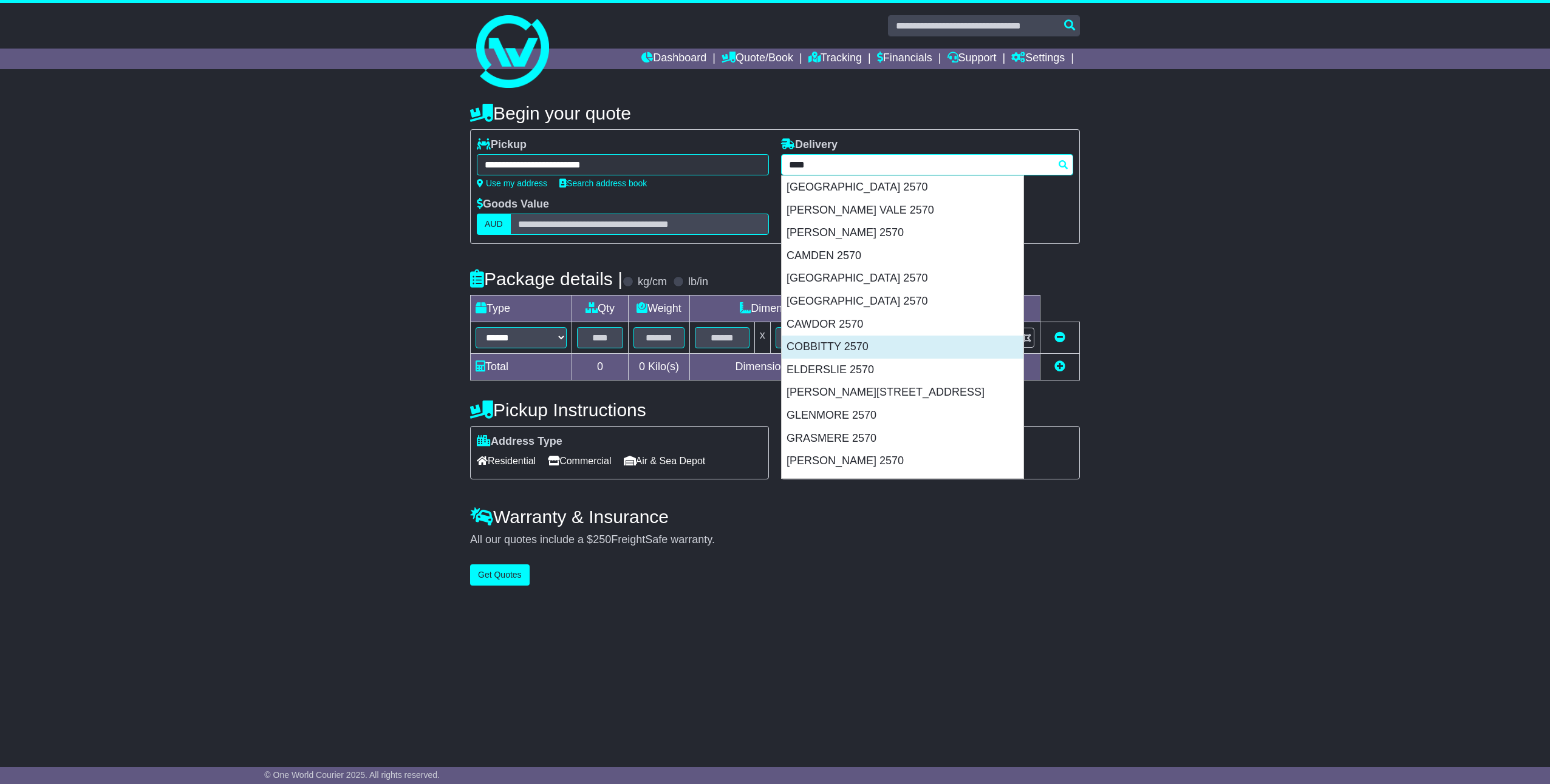 The width and height of the screenshot is (1550, 784). I want to click on td: Kilo(s), so click(659, 368).